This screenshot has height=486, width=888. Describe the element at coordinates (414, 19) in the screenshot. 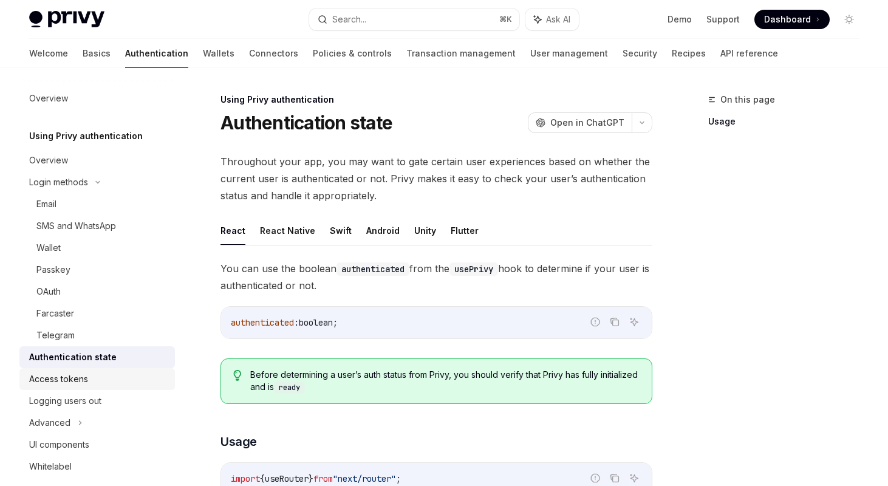

I see `button: Search...⌘K` at that location.